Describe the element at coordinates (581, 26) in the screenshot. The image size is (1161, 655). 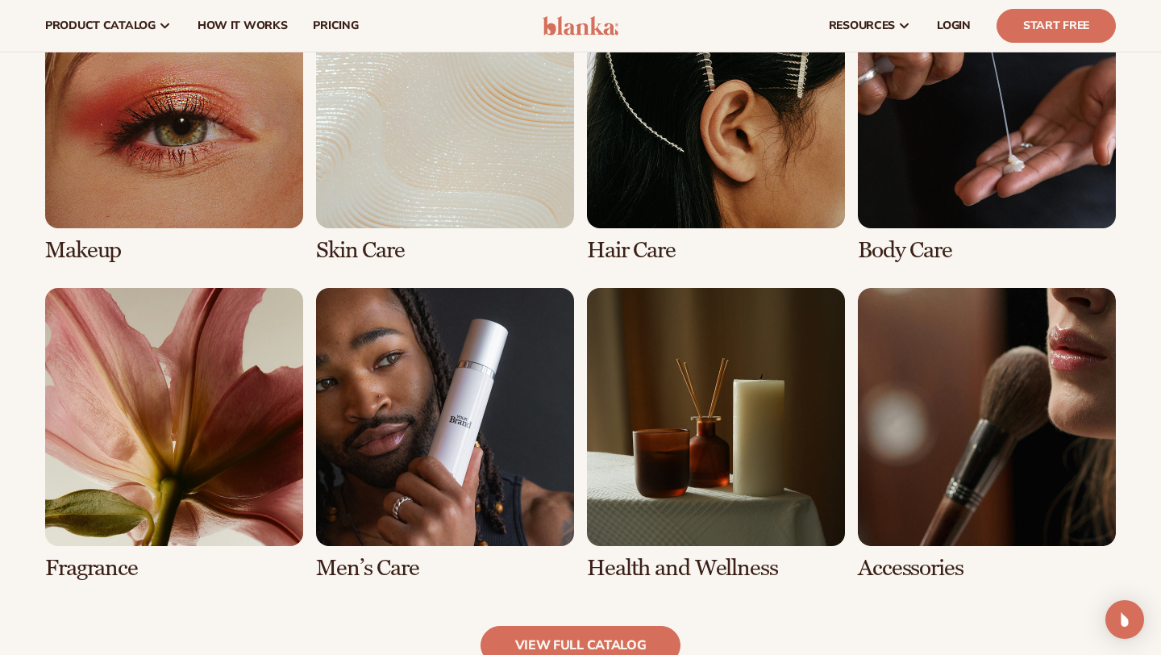
I see `a: logo` at that location.